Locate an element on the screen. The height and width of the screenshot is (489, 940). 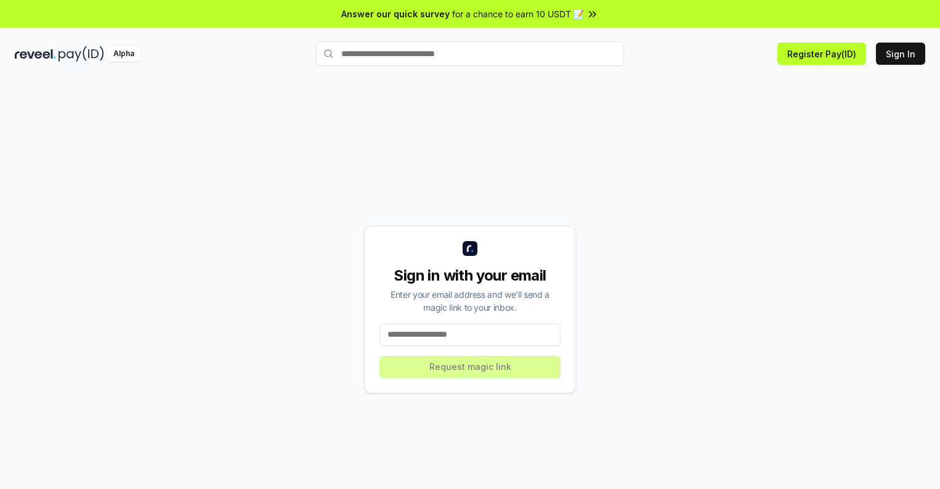
div: Enter your email address and we’ll send a magic link to your inbox. is located at coordinates (470, 301).